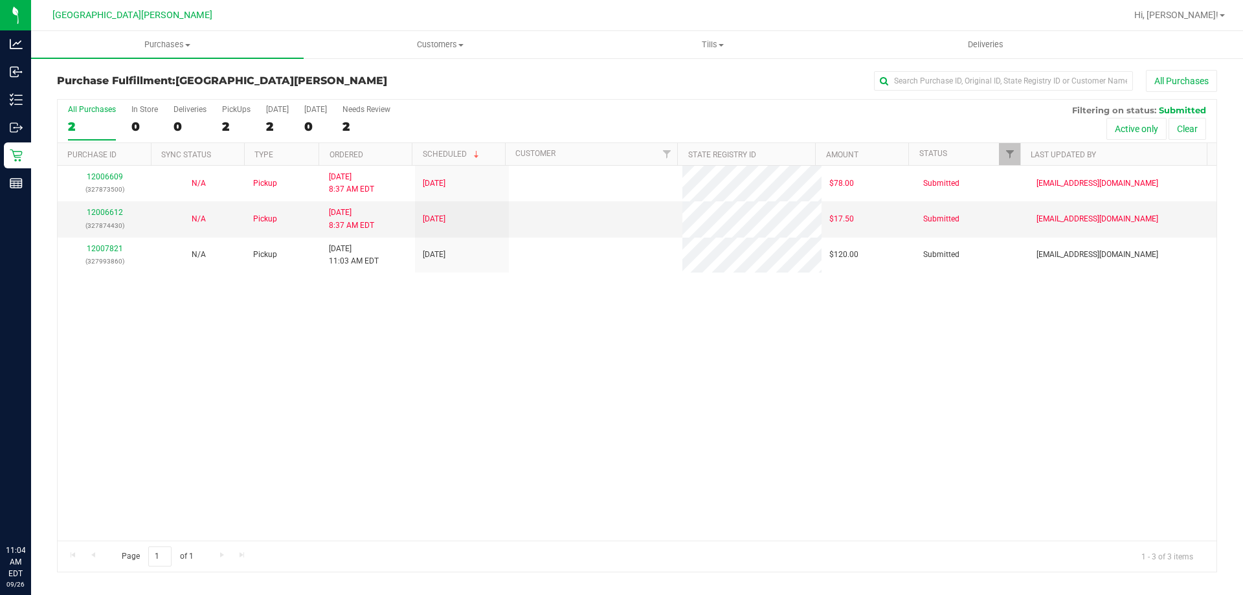 This screenshot has width=1243, height=595. I want to click on div: All Purchases, so click(92, 109).